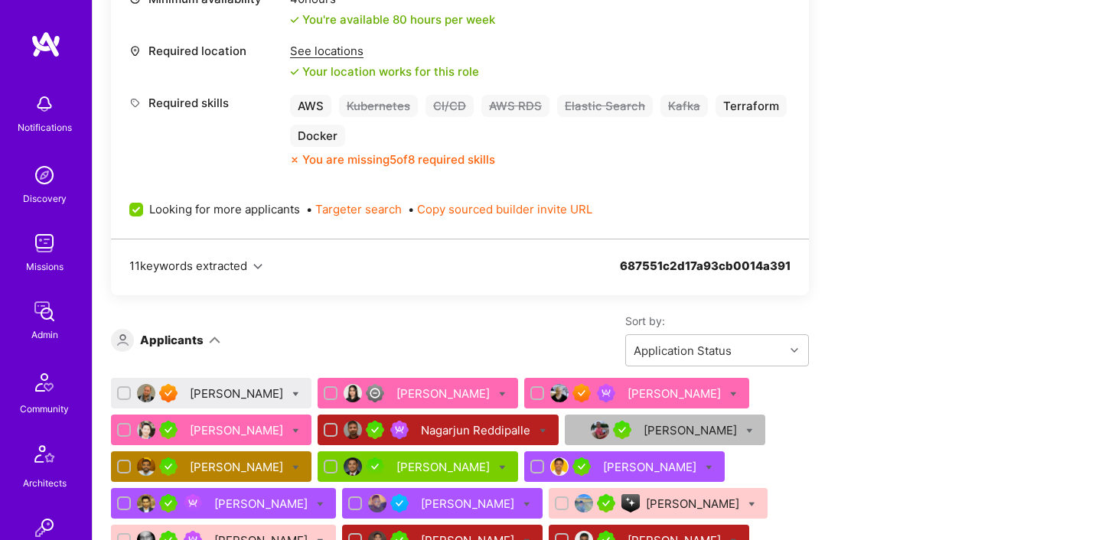 This screenshot has height=540, width=1102. I want to click on img: Community, so click(44, 383).